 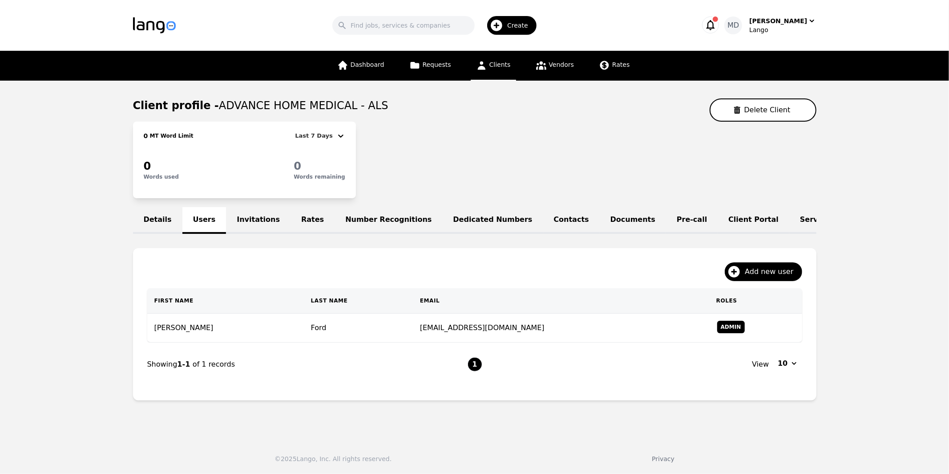 What do you see at coordinates (663, 458) in the screenshot?
I see `a: Privacy` at bounding box center [663, 458].